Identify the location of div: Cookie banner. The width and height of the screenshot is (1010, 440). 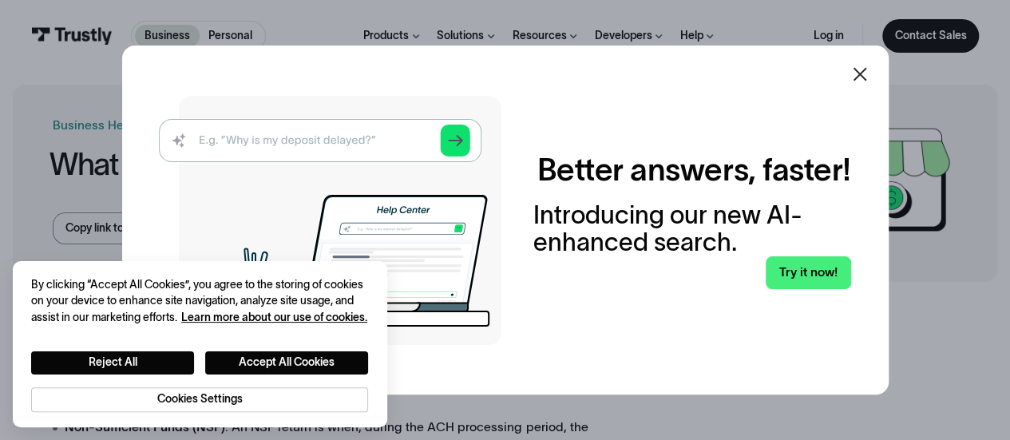
(200, 344).